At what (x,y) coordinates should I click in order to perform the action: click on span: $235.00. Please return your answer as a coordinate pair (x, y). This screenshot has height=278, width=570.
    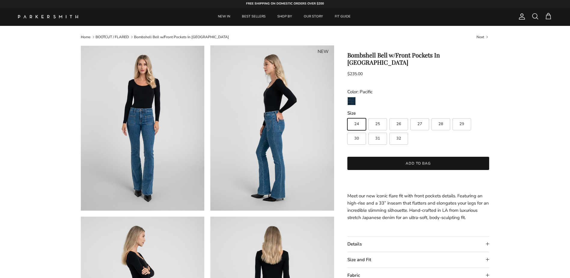
    Looking at the image, I should click on (355, 74).